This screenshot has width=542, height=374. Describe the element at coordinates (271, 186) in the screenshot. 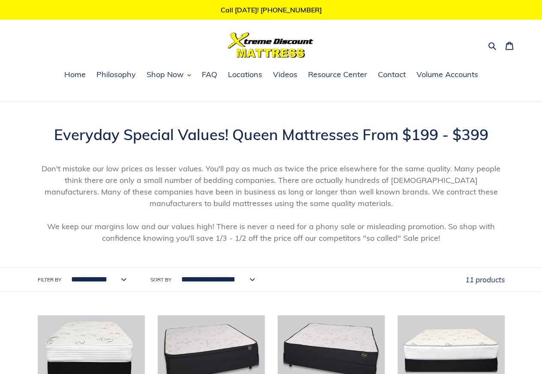

I see `span: Don't mistake our low prices as lesser values. You'll pay as much as twice the price elsewhere fo...` at that location.